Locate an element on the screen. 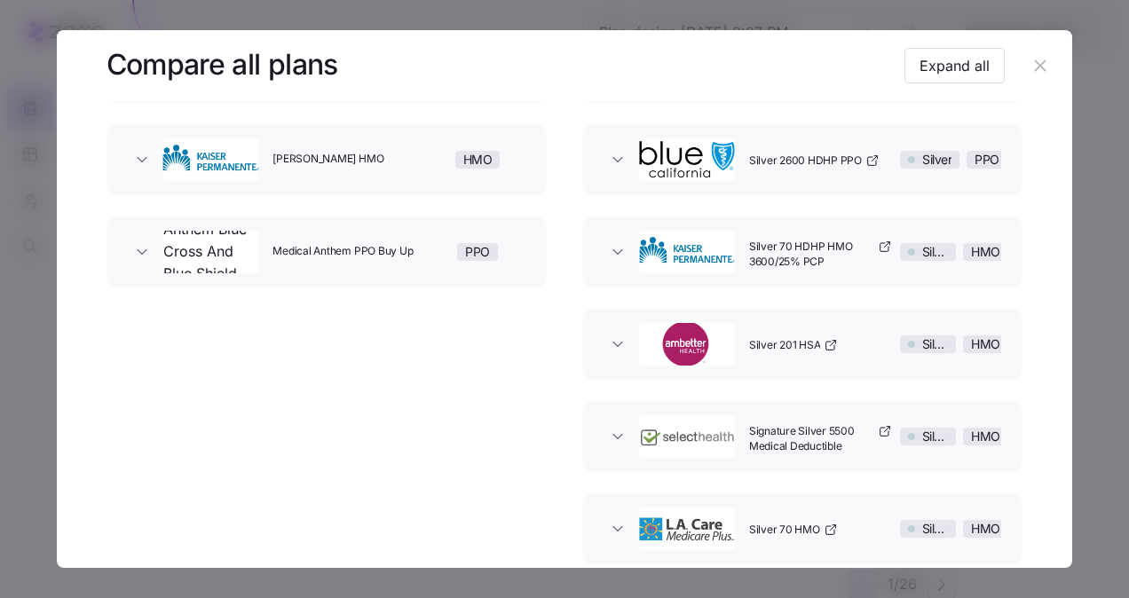  span: Anthem Blue Cross And Blue Shield is located at coordinates (211, 251).